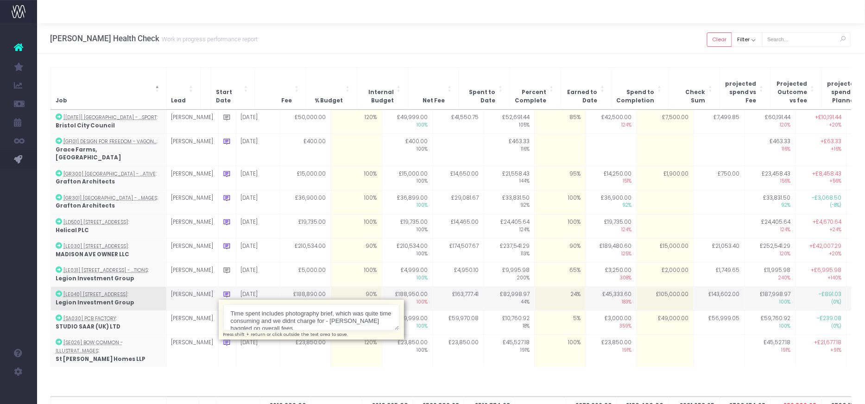 Image resolution: width=865 pixels, height=404 pixels. What do you see at coordinates (407, 202) in the screenshot?
I see `td: £36,899.00` at bounding box center [407, 202].